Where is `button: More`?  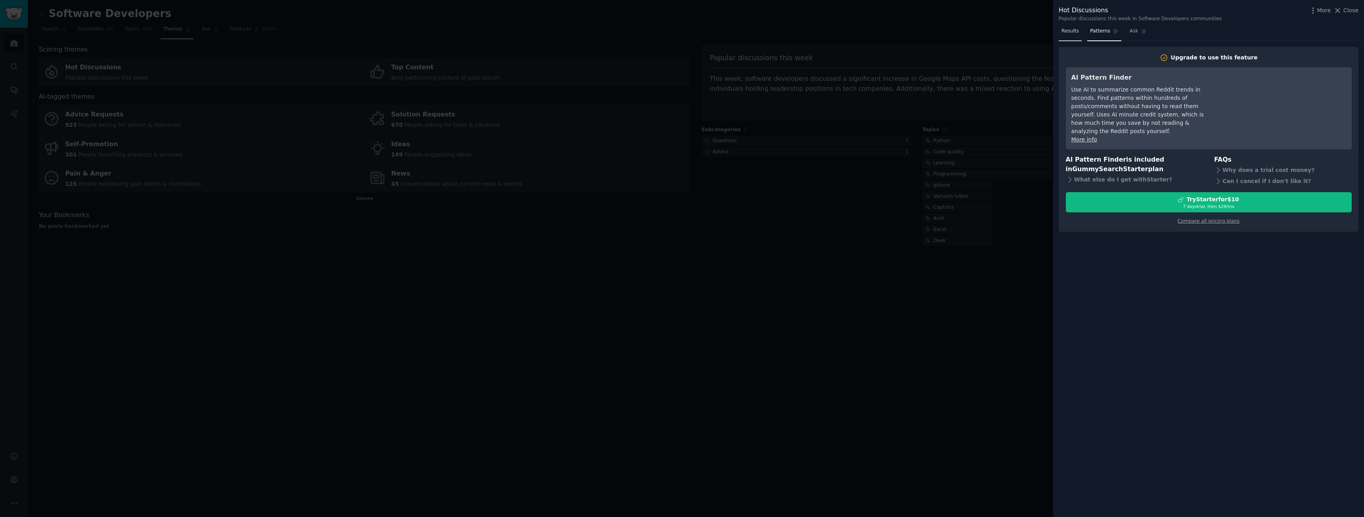
button: More is located at coordinates (1320, 10).